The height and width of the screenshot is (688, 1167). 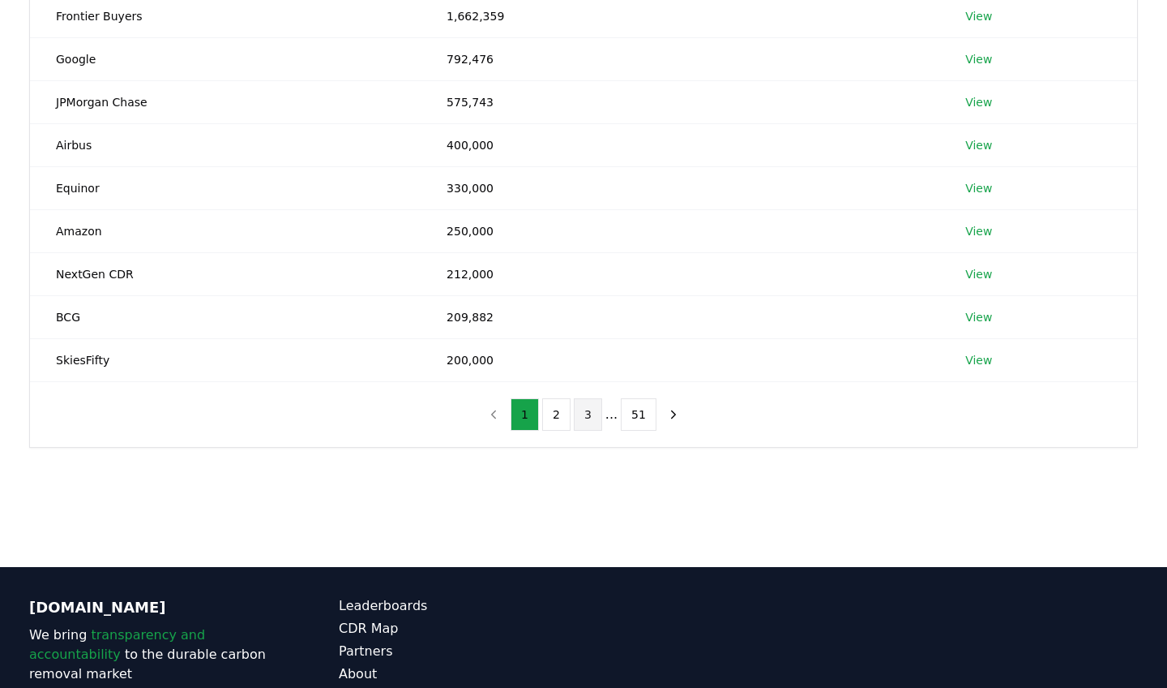 I want to click on td: 400,000, so click(x=680, y=144).